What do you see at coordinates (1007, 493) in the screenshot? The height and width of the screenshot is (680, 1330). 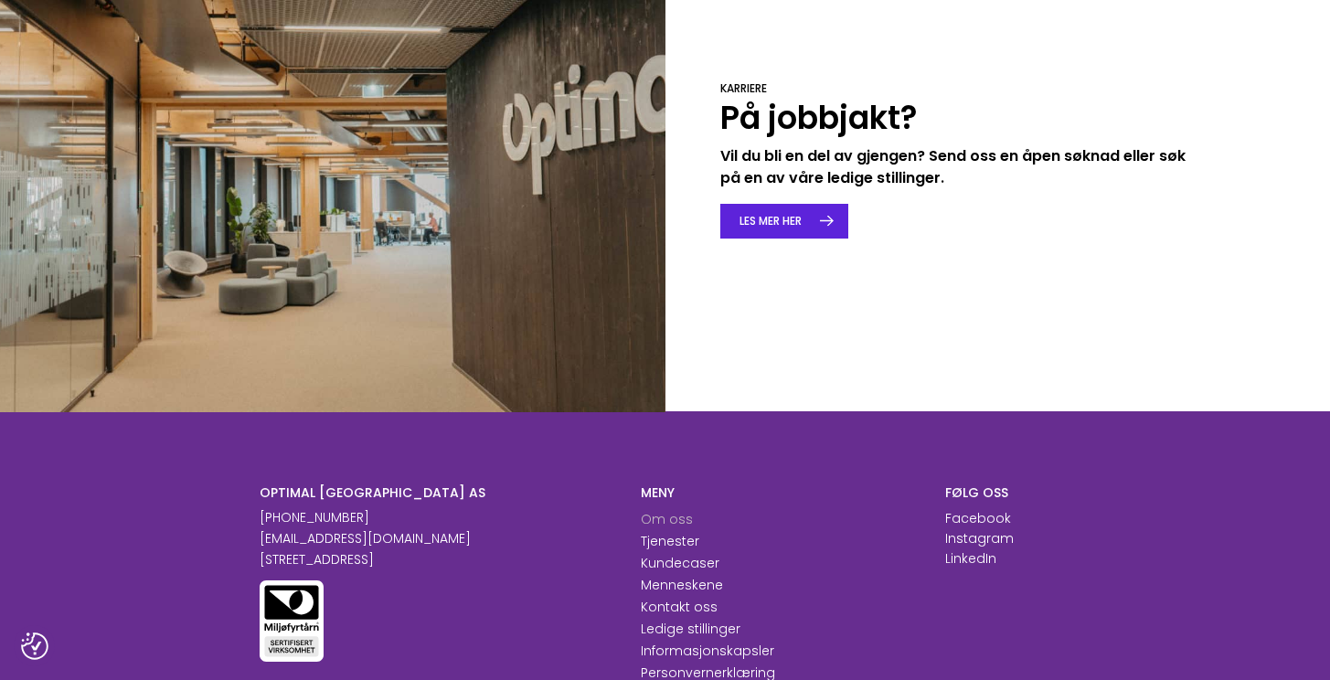 I see `h6: FØLG OSS` at bounding box center [1007, 493].